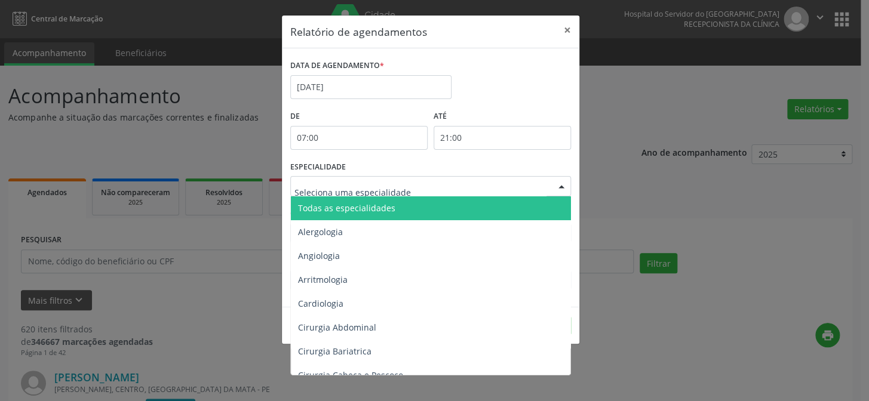 The height and width of the screenshot is (401, 869). I want to click on label: ESPECIALIDADE, so click(318, 167).